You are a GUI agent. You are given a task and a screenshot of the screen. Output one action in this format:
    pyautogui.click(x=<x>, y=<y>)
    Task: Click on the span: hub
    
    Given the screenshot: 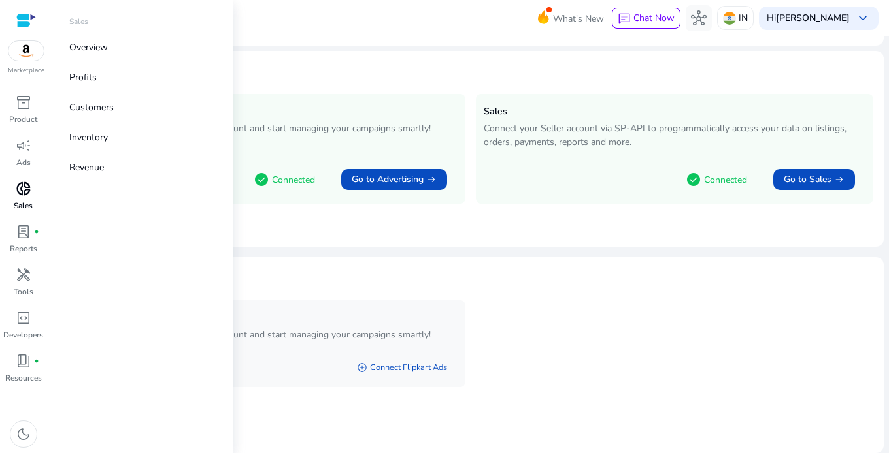 What is the action you would take?
    pyautogui.click(x=698, y=18)
    